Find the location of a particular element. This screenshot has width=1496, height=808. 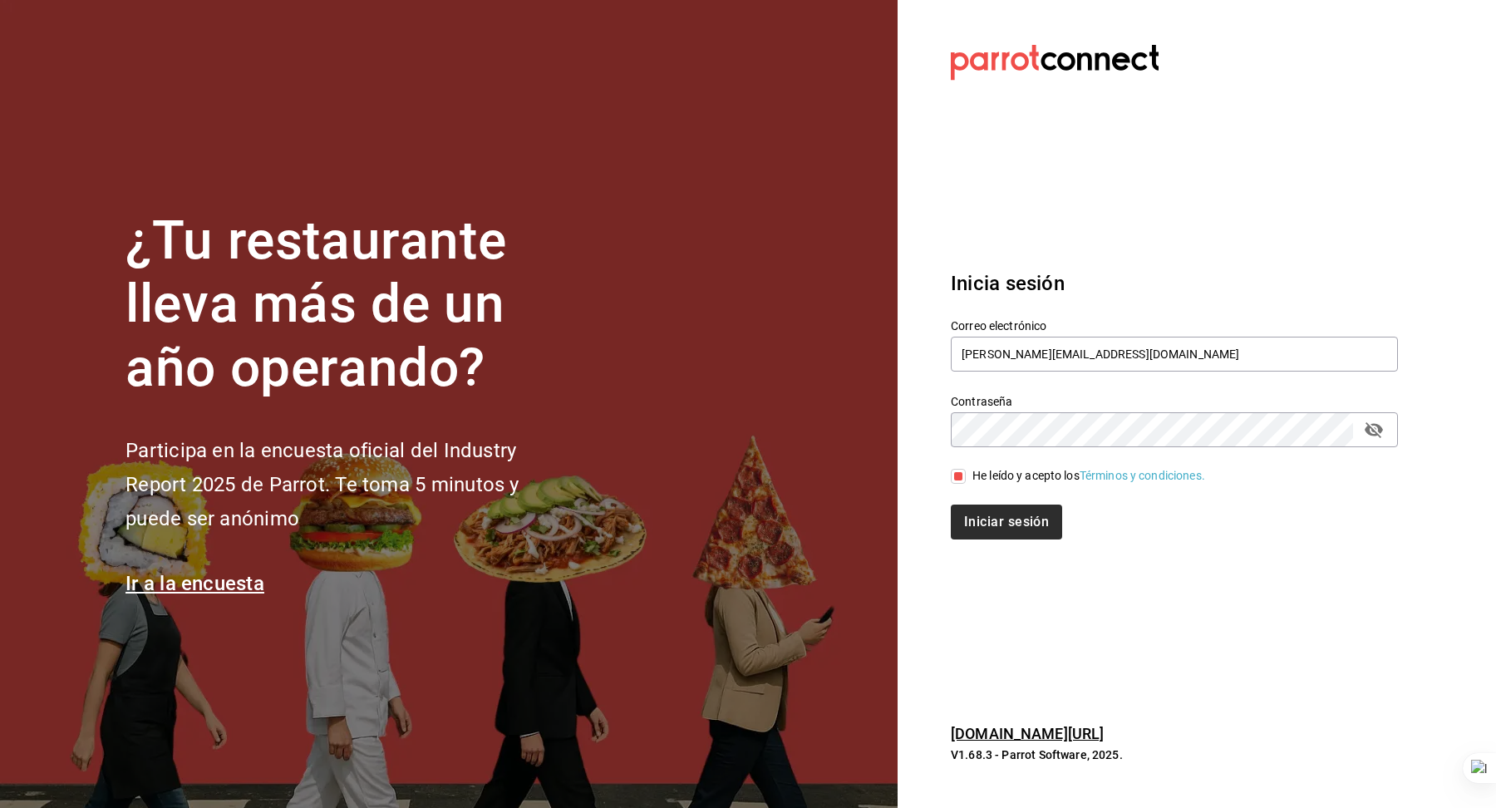

h2: Participa en la encuesta oficial del Industry Report 2025 de Parrot. Te toma 5 minutos y puede se... is located at coordinates (350, 485).